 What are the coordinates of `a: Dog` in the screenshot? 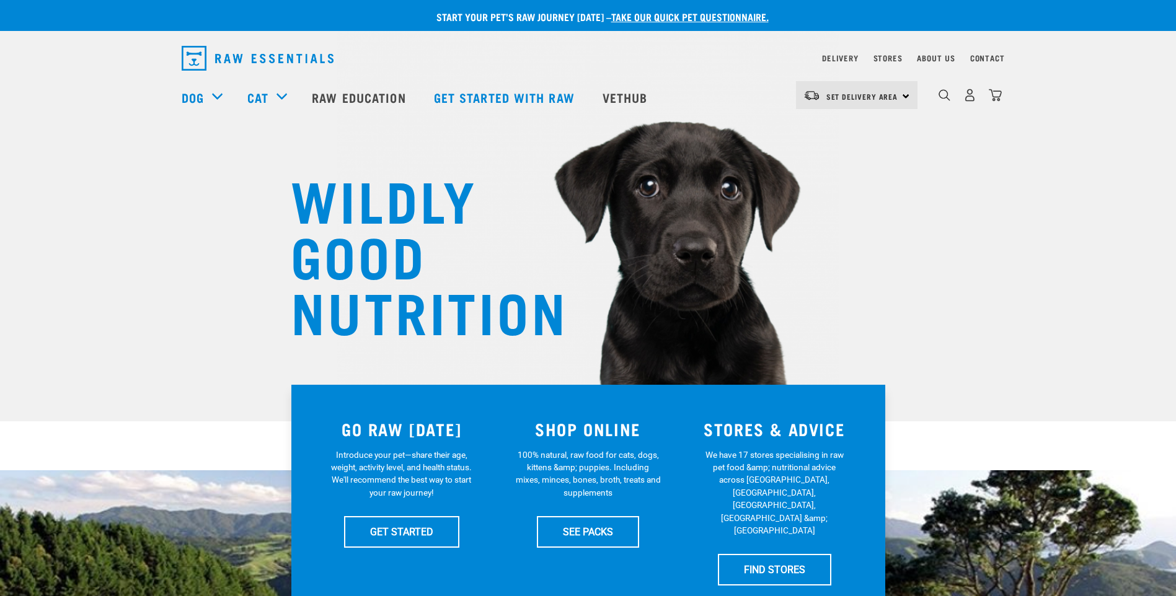 It's located at (193, 97).